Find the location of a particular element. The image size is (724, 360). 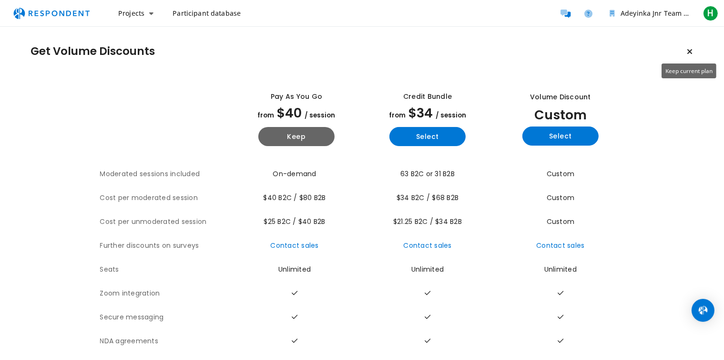

a: Message participants is located at coordinates (566, 13).